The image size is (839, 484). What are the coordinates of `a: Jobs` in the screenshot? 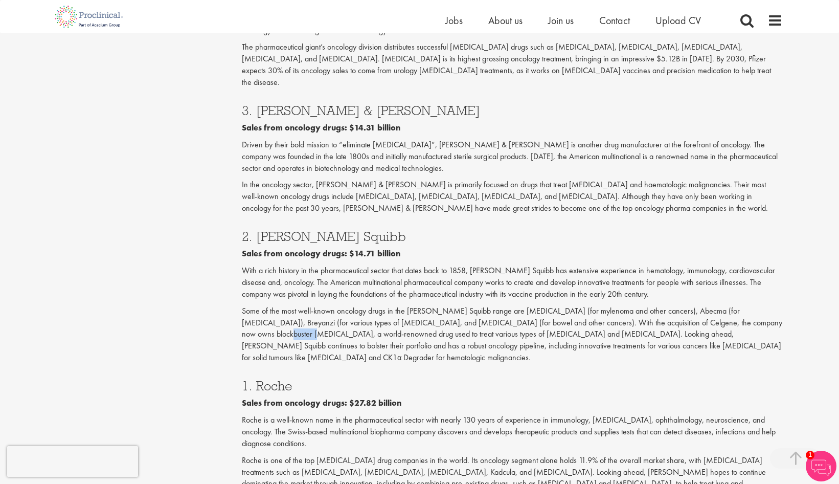 It's located at (454, 20).